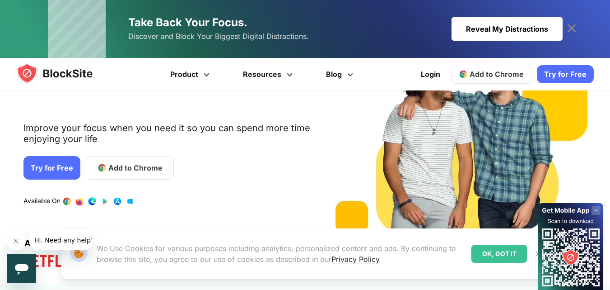  Describe the element at coordinates (42, 201) in the screenshot. I see `text: Available On` at that location.